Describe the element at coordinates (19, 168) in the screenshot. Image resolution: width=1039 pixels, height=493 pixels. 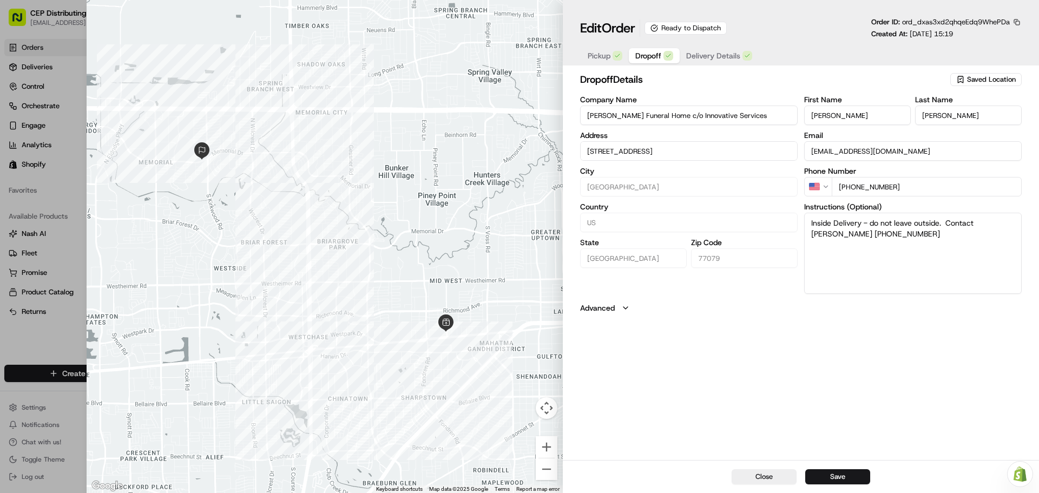
I see `img: Wisdom Oko` at that location.